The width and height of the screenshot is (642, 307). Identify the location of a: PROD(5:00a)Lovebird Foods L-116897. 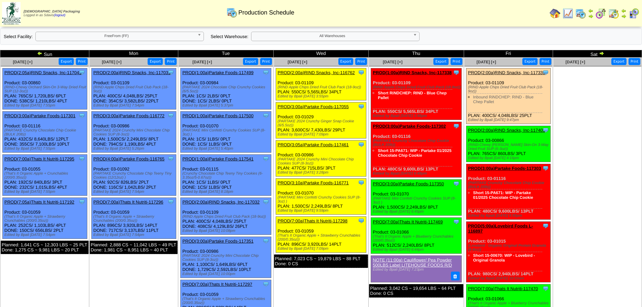
(500, 228).